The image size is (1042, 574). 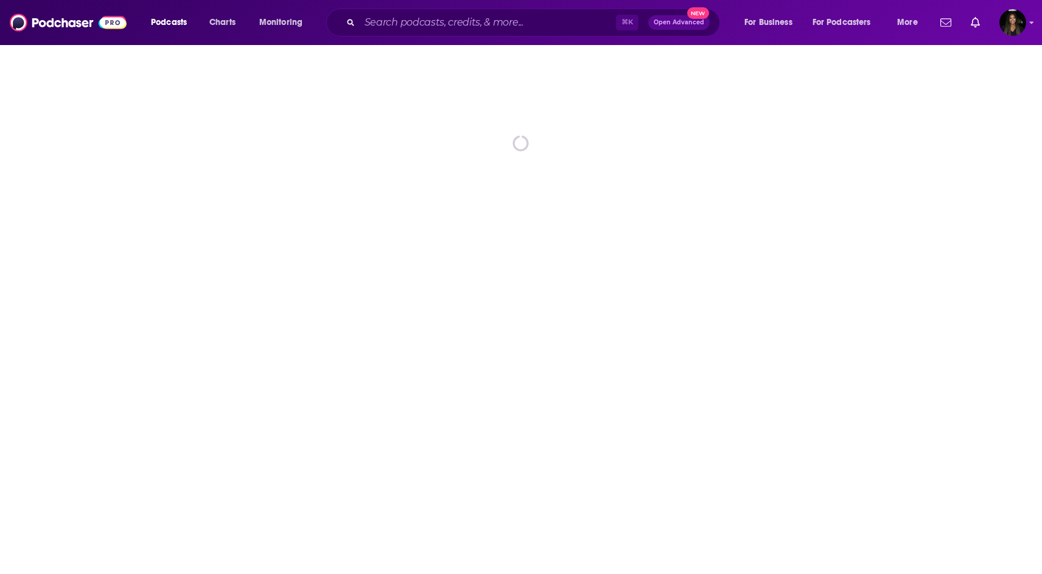 What do you see at coordinates (1012, 23) in the screenshot?
I see `span: Logged in as elissa.mccool` at bounding box center [1012, 23].